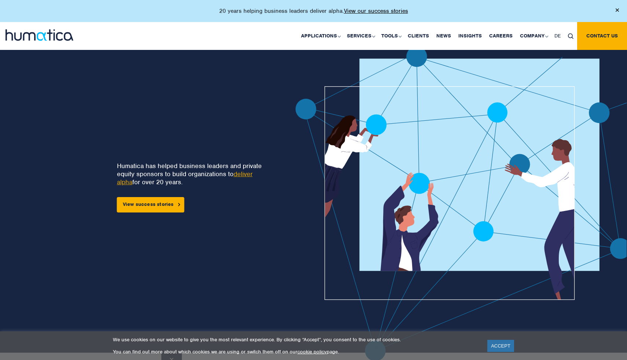 This screenshot has height=360, width=627. I want to click on a: Applications, so click(320, 36).